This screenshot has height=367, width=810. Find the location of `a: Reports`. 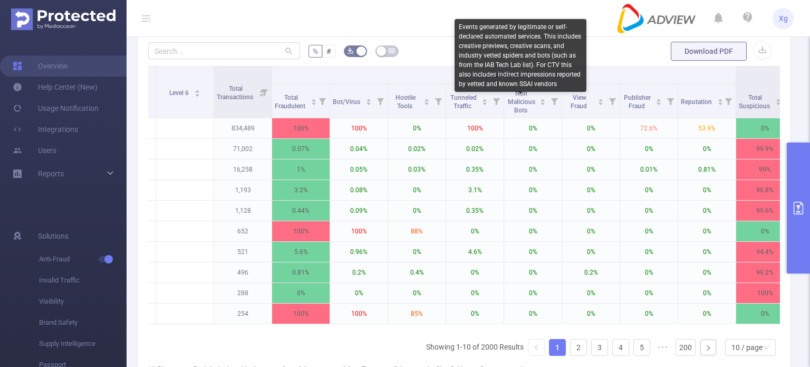

a: Reports is located at coordinates (51, 174).